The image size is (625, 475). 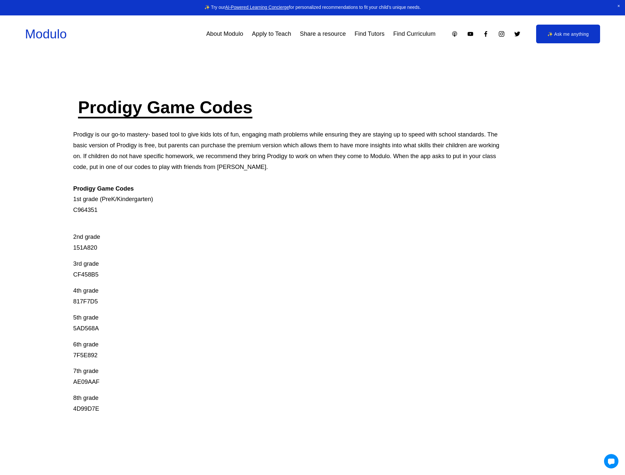 What do you see at coordinates (517, 34) in the screenshot?
I see `a: Twitter` at bounding box center [517, 34].